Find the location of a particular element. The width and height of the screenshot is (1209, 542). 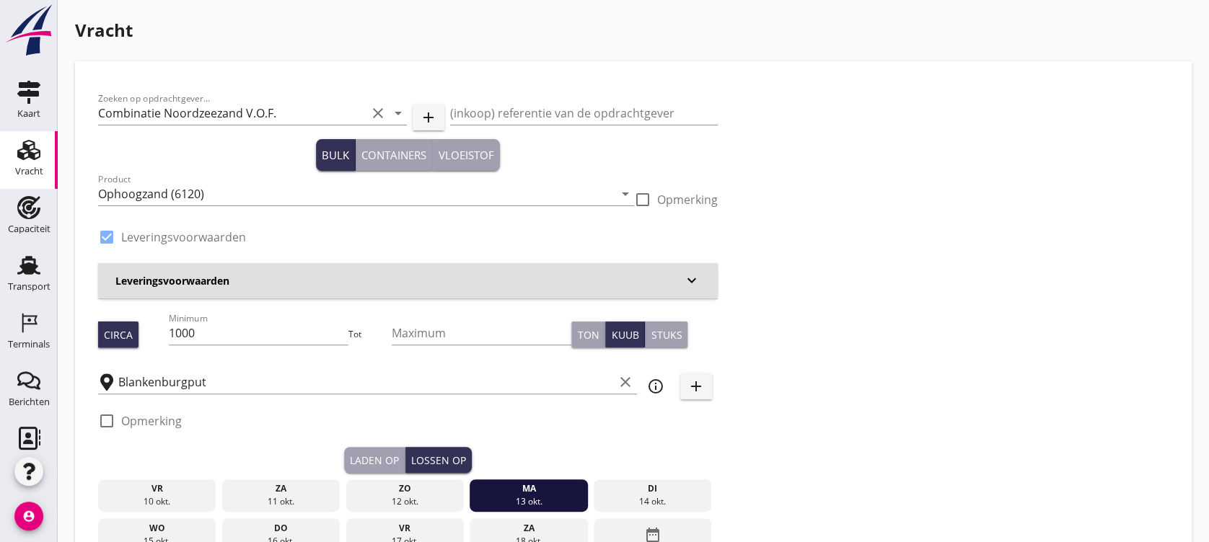

div: Bulk is located at coordinates (335, 155).